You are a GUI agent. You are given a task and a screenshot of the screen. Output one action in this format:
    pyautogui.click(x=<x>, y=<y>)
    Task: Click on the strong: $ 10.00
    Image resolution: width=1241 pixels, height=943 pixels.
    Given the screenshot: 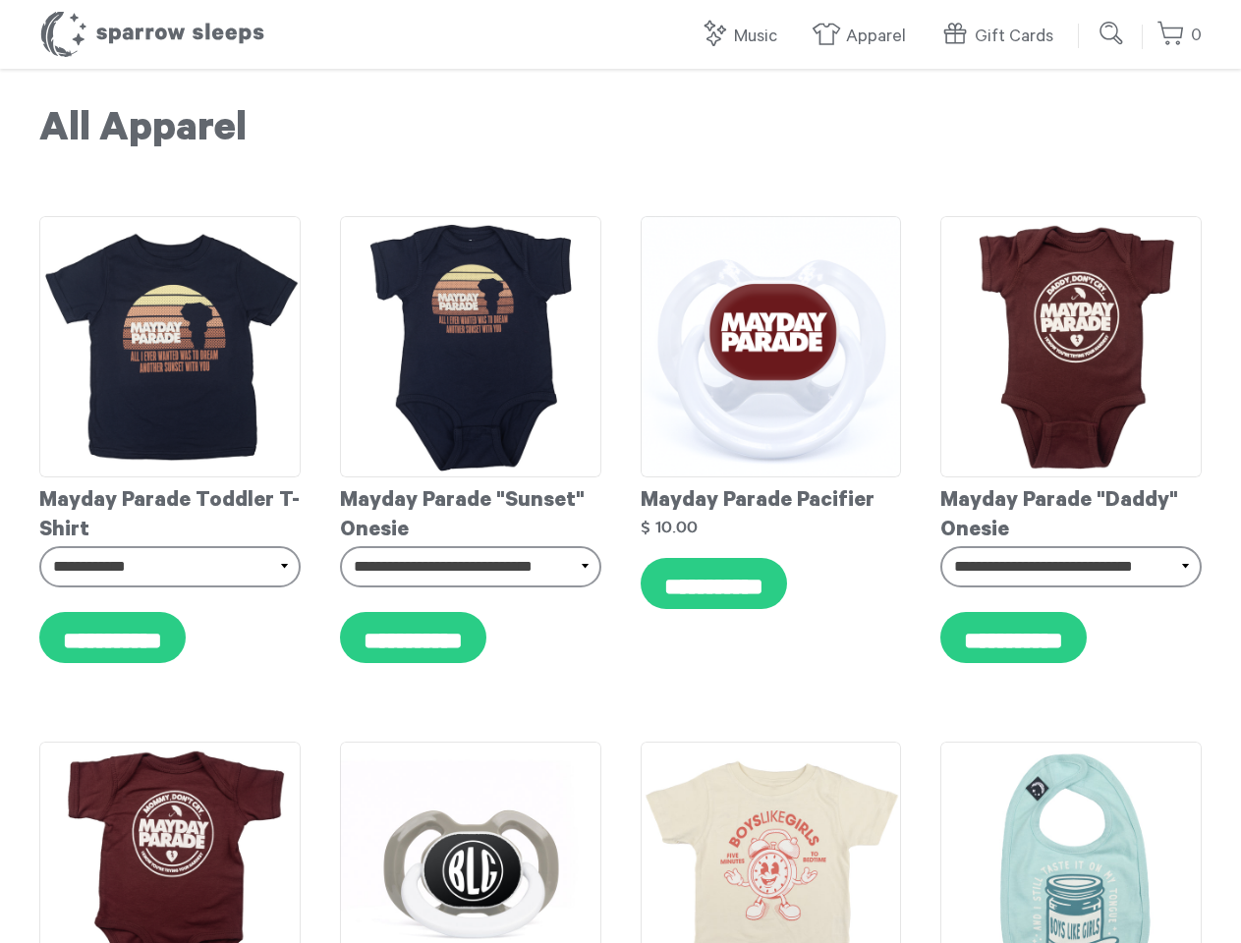 What is the action you would take?
    pyautogui.click(x=669, y=527)
    